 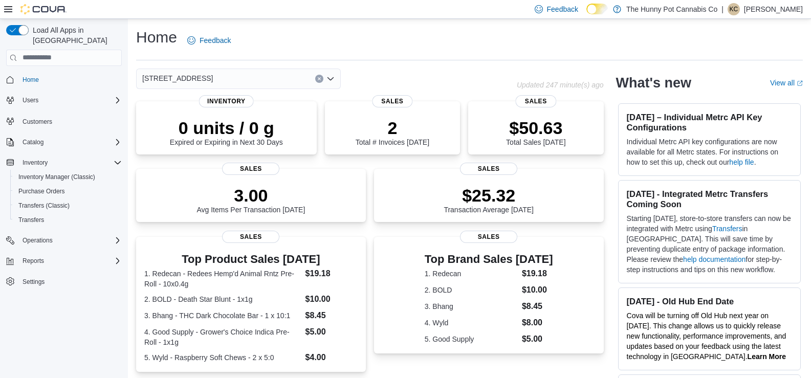 I want to click on dt: 3. Bhang - THC Dark Chocolate Bar - 1 x 10:1, so click(x=222, y=316).